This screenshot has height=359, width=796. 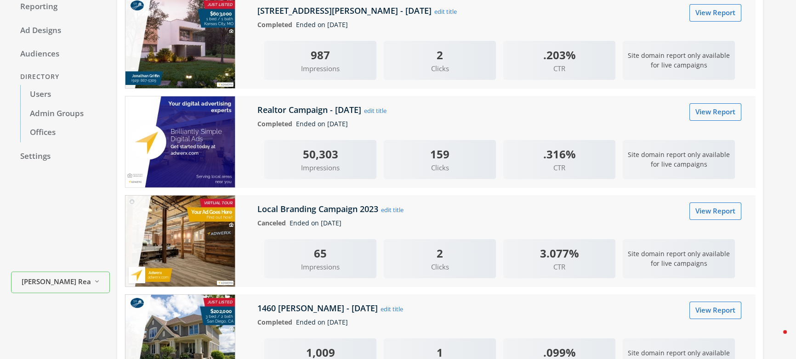 I want to click on img: Local Branding Campaign 2023, so click(x=180, y=241).